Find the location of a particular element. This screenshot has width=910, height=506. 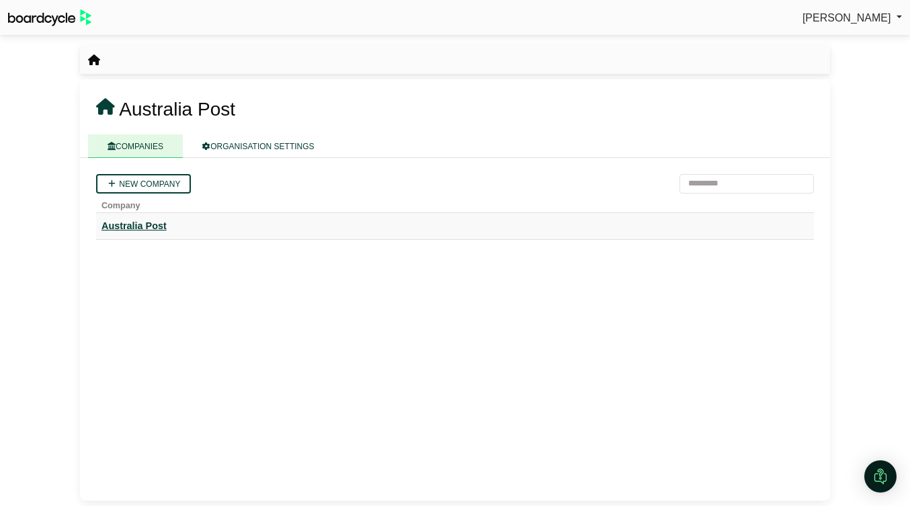

a: COMPANIES is located at coordinates (135, 146).